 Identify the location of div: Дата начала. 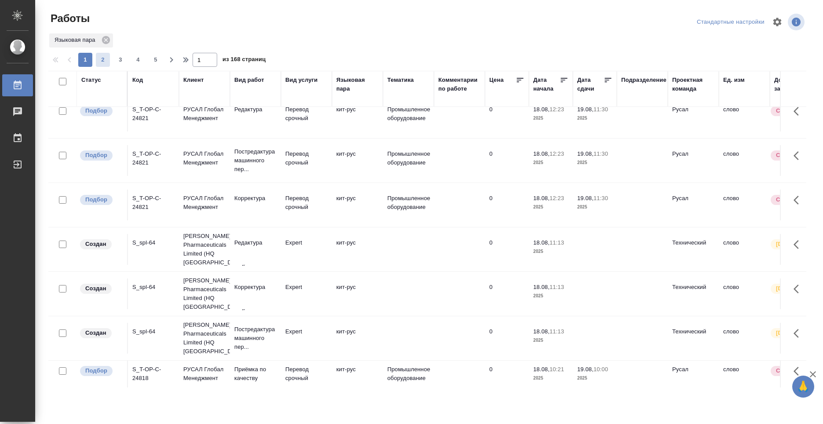
(546, 84).